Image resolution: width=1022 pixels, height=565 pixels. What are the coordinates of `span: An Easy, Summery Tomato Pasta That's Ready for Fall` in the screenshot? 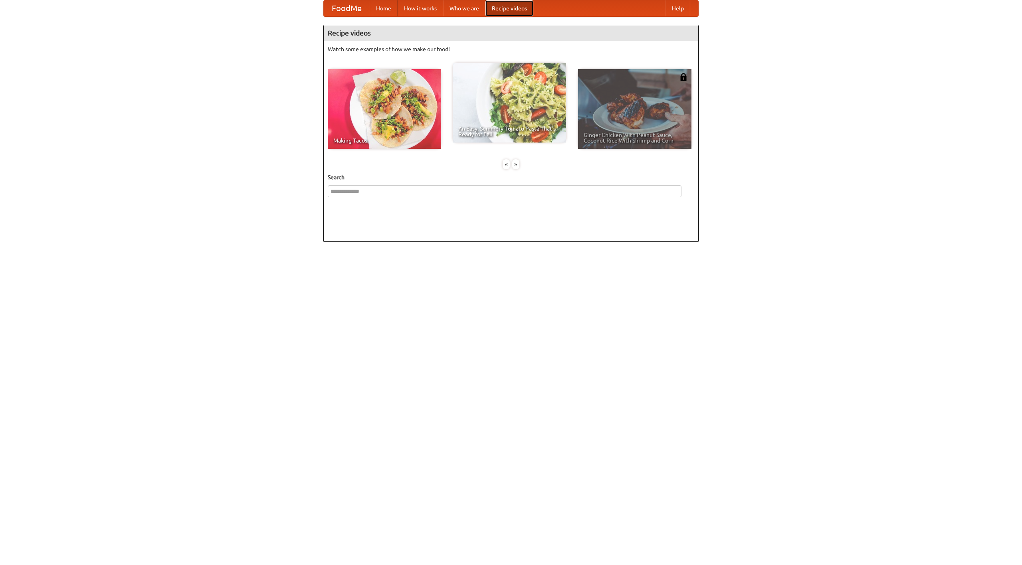 It's located at (509, 131).